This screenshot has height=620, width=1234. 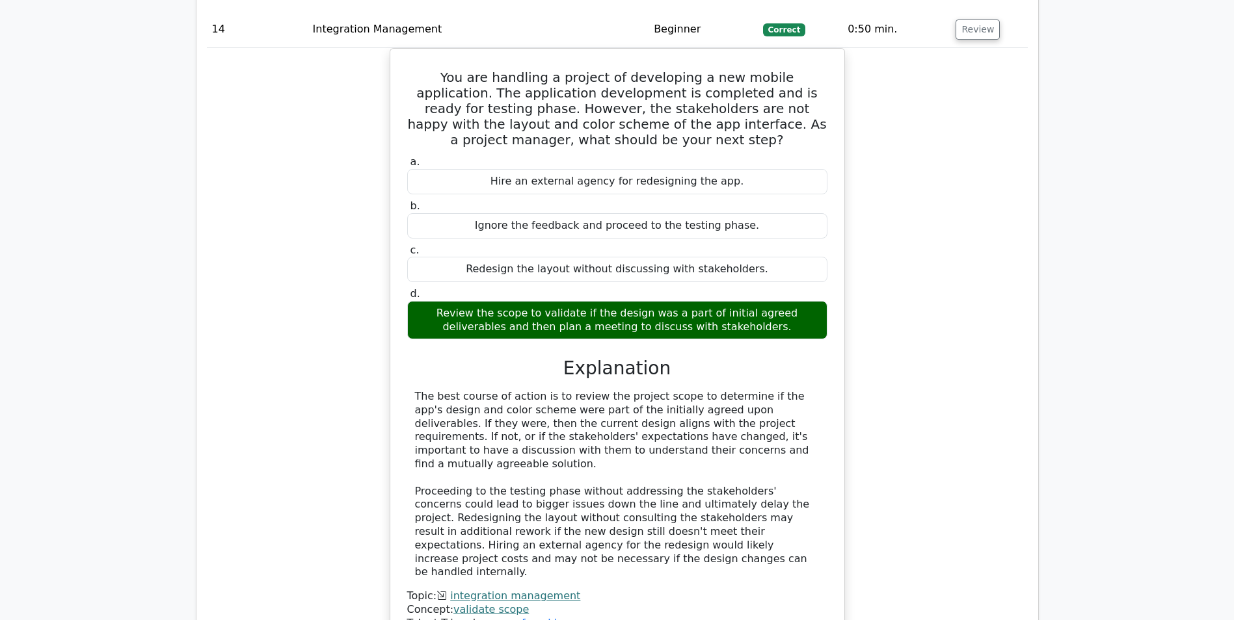 What do you see at coordinates (257, 29) in the screenshot?
I see `td: 14` at bounding box center [257, 29].